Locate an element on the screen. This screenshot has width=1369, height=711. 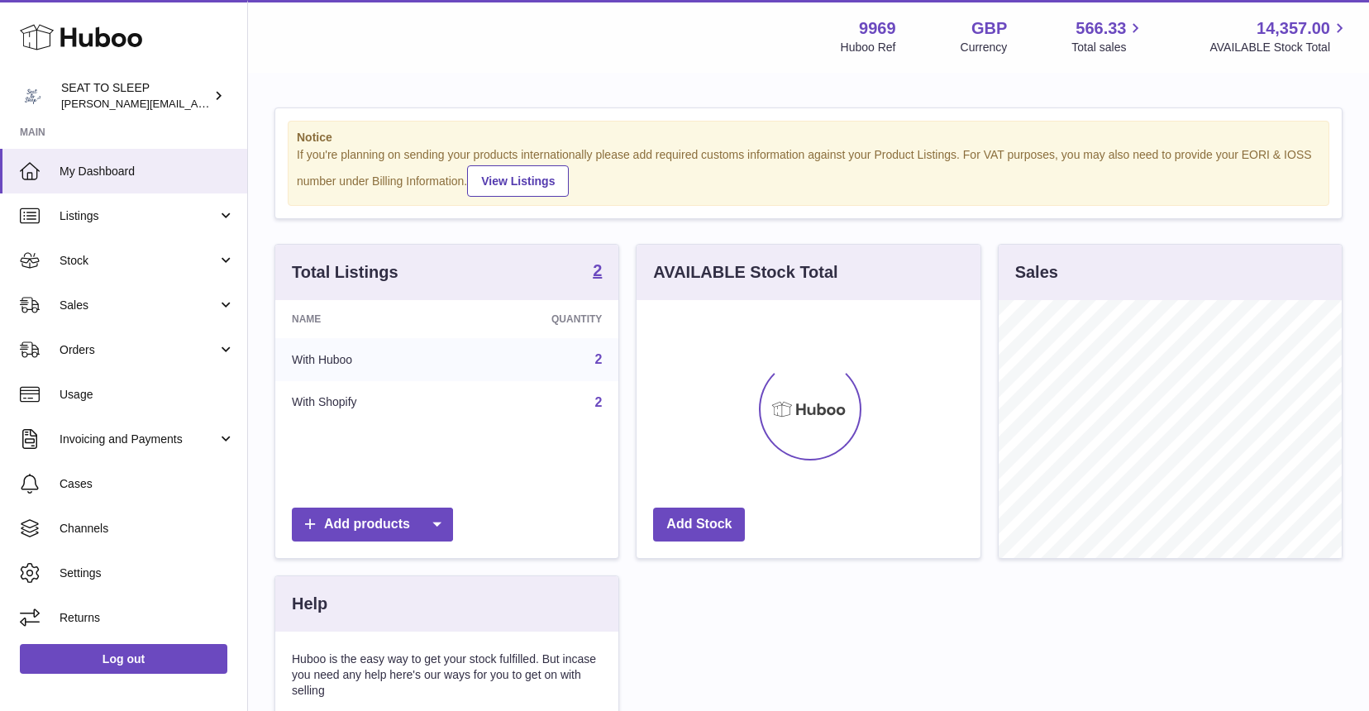
p: Huboo is the easy way to get your stock fulfilled. But incase you need any help here's our ways f... is located at coordinates (446, 675).